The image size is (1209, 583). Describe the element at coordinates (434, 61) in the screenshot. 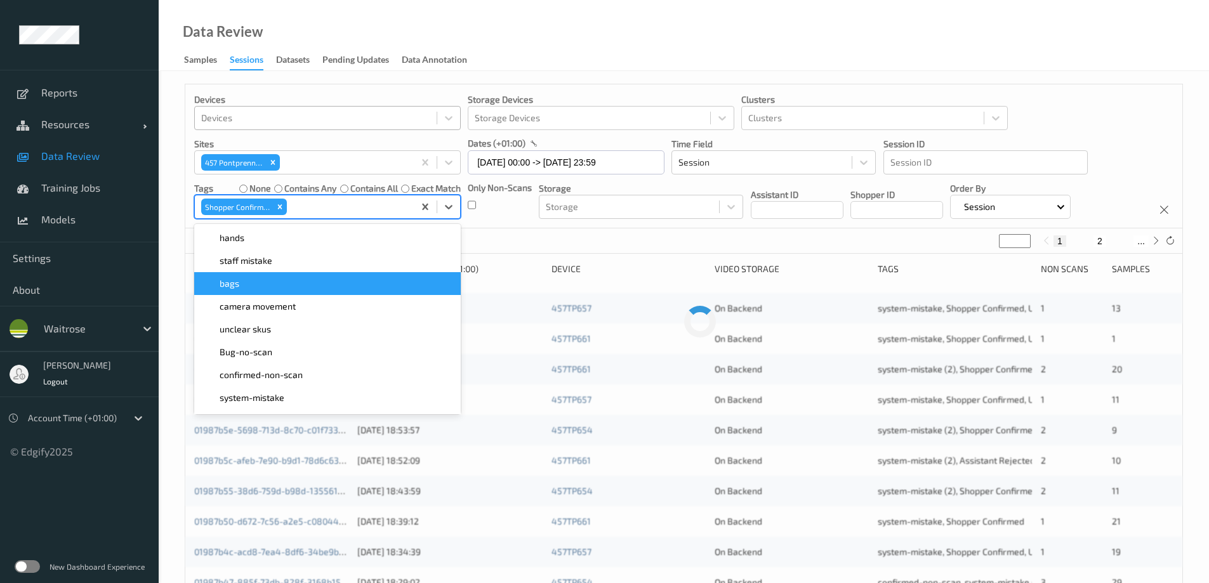

I see `div: Data Annotation` at that location.